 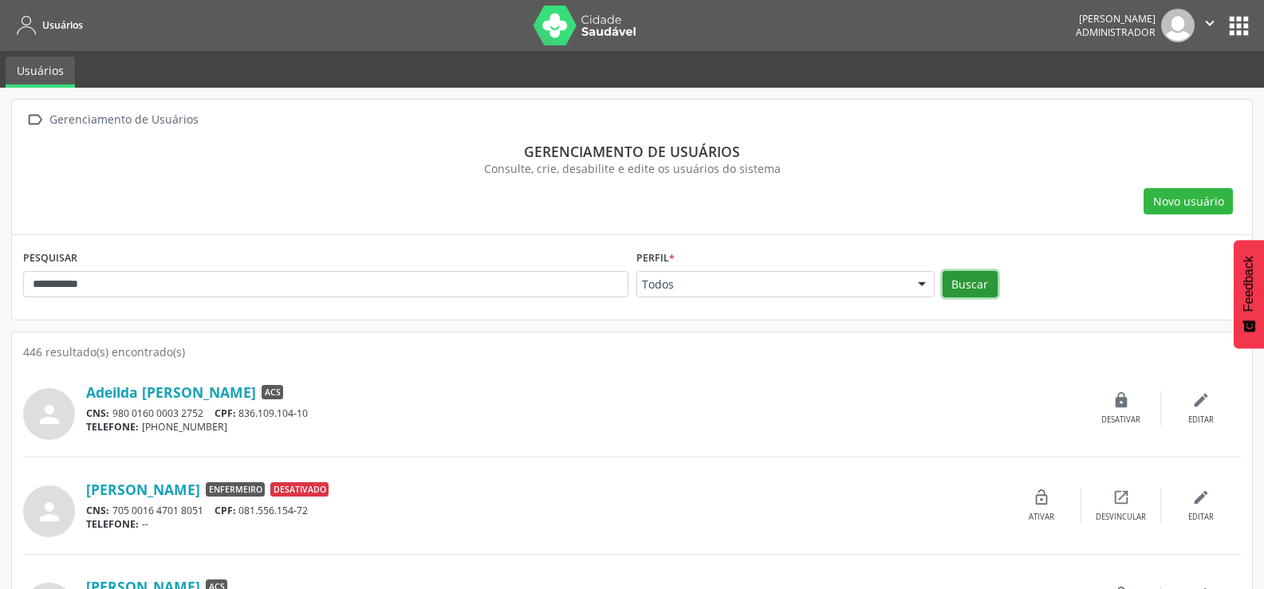 I want to click on div: 705 0016 4701 8051 081.556.154-72, so click(x=544, y=510).